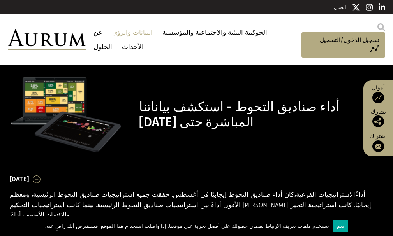  What do you see at coordinates (378, 112) in the screenshot?
I see `font: يشارك` at bounding box center [378, 112].